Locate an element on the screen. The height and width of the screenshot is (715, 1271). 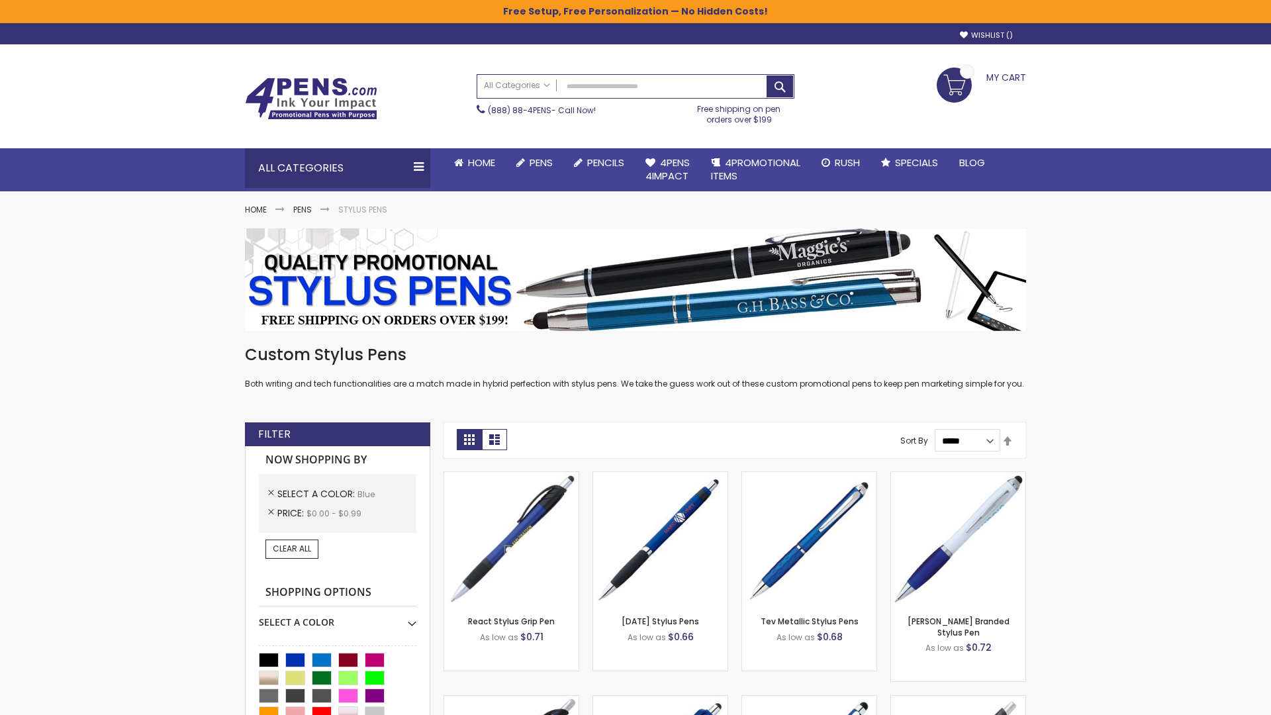
span: Blog is located at coordinates (971, 162).